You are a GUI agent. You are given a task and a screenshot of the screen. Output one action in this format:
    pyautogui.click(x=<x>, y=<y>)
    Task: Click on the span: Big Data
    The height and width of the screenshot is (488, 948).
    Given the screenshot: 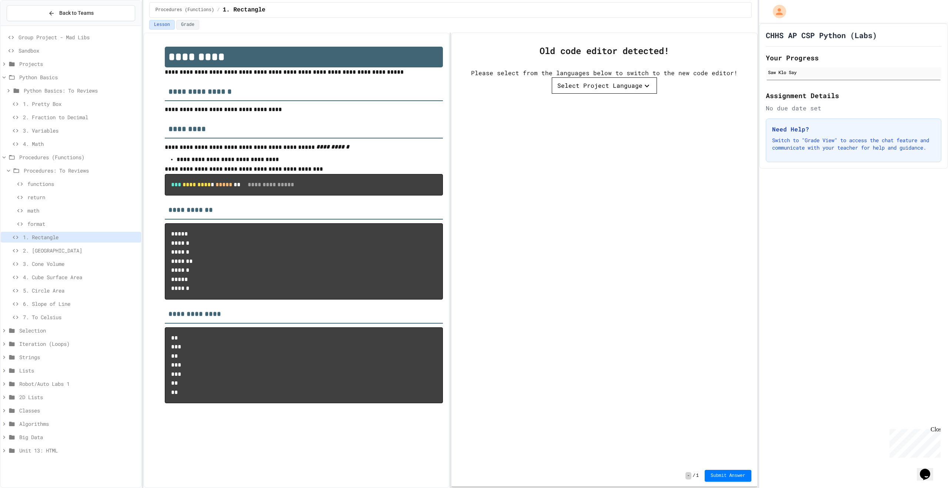 What is the action you would take?
    pyautogui.click(x=78, y=437)
    